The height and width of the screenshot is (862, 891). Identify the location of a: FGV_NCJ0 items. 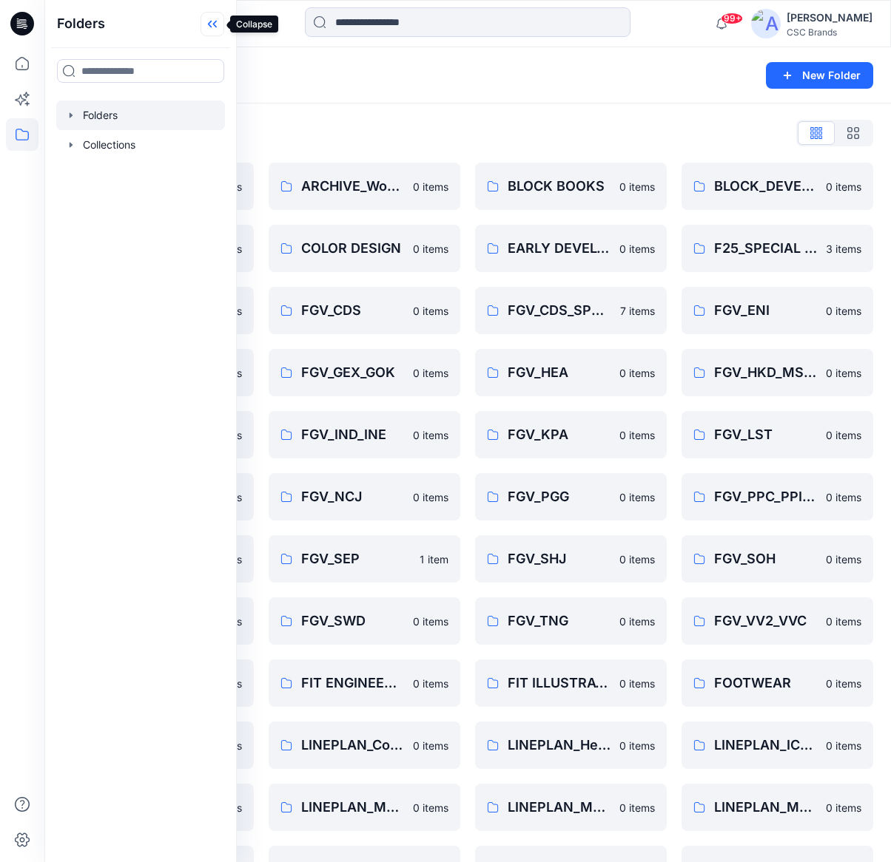
(364, 497).